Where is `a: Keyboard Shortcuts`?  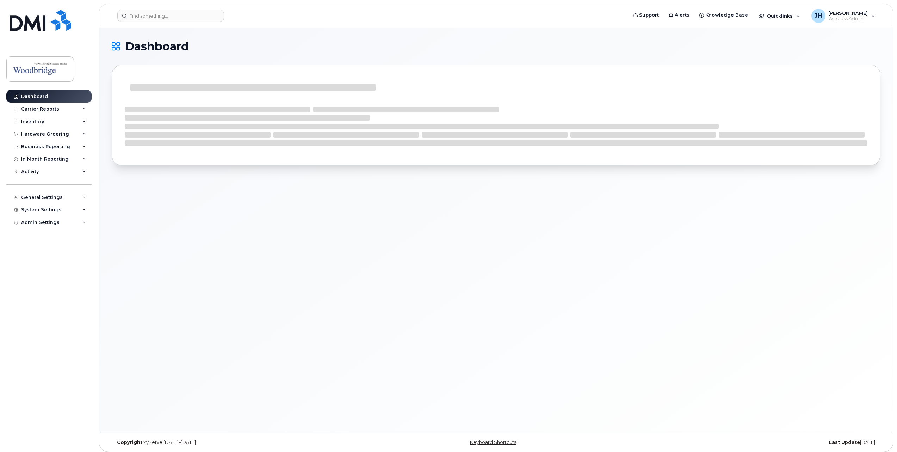
a: Keyboard Shortcuts is located at coordinates (493, 442).